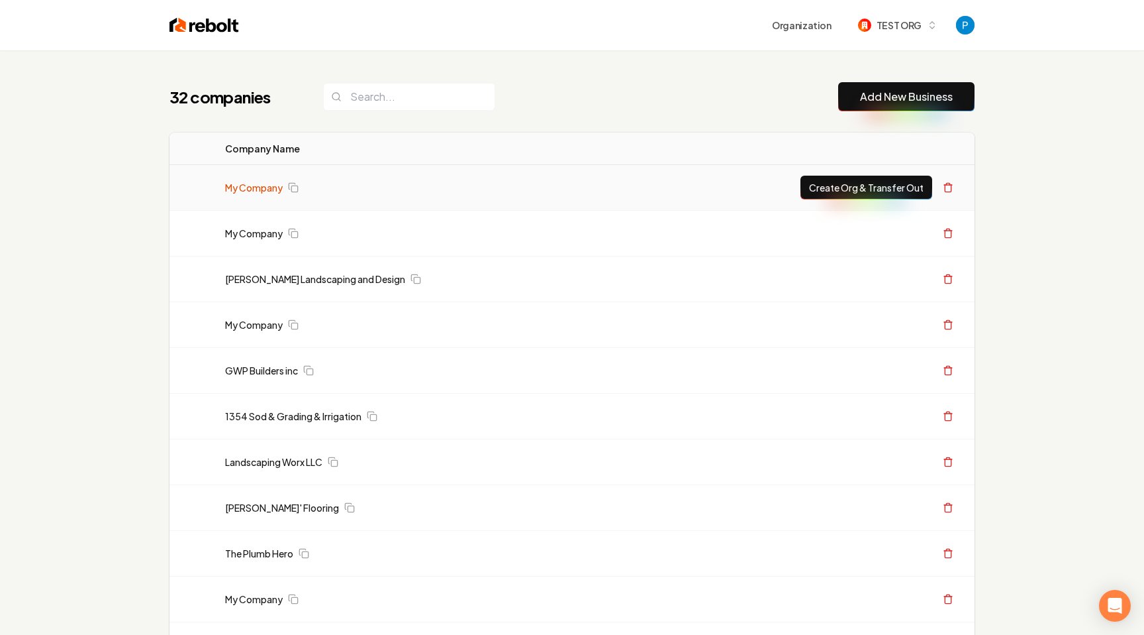 Image resolution: width=1144 pixels, height=635 pixels. What do you see at coordinates (262, 370) in the screenshot?
I see `a: GWP Builders inc` at bounding box center [262, 370].